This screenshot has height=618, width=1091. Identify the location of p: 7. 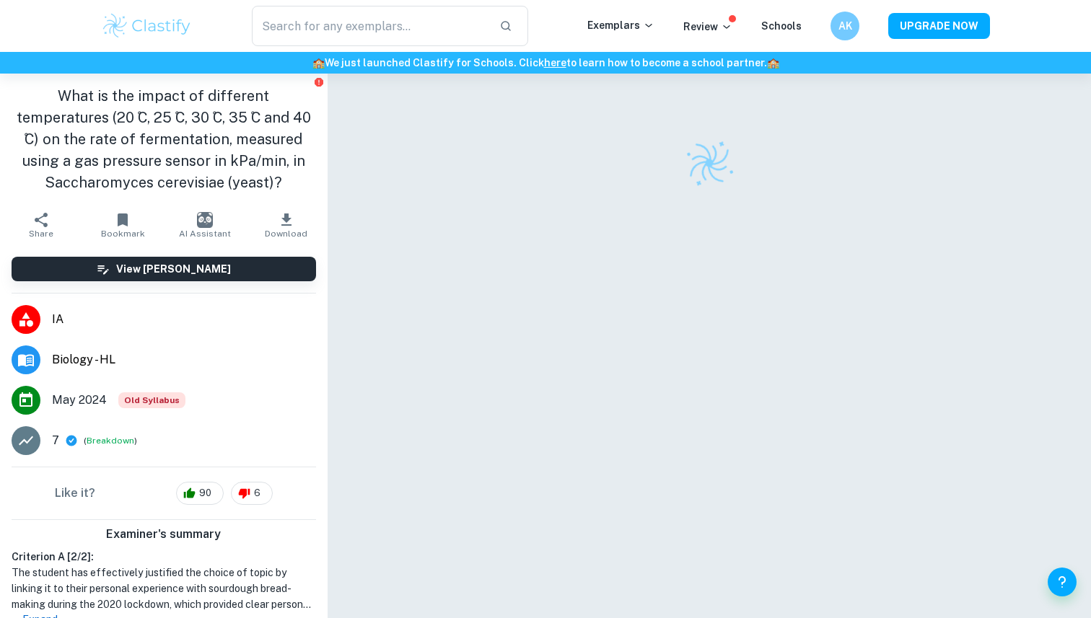
(56, 441).